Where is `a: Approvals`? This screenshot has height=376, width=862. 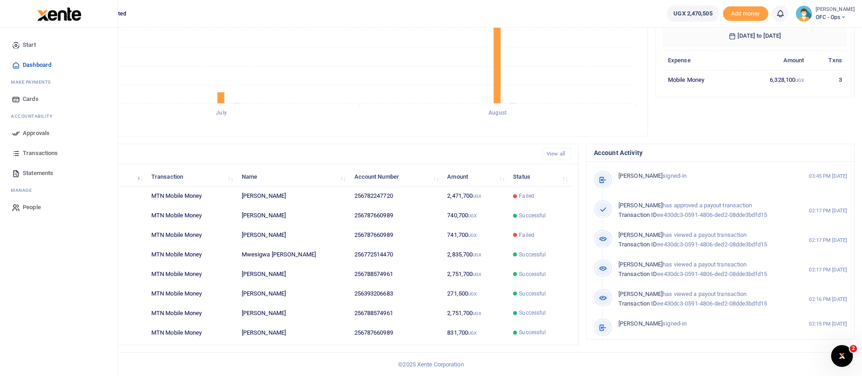
a: Approvals is located at coordinates (59, 133).